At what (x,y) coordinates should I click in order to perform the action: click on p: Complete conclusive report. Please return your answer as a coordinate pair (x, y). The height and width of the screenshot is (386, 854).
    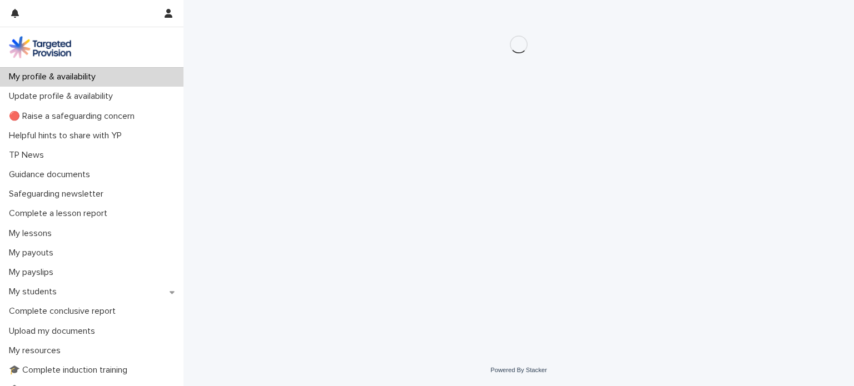
    Looking at the image, I should click on (64, 311).